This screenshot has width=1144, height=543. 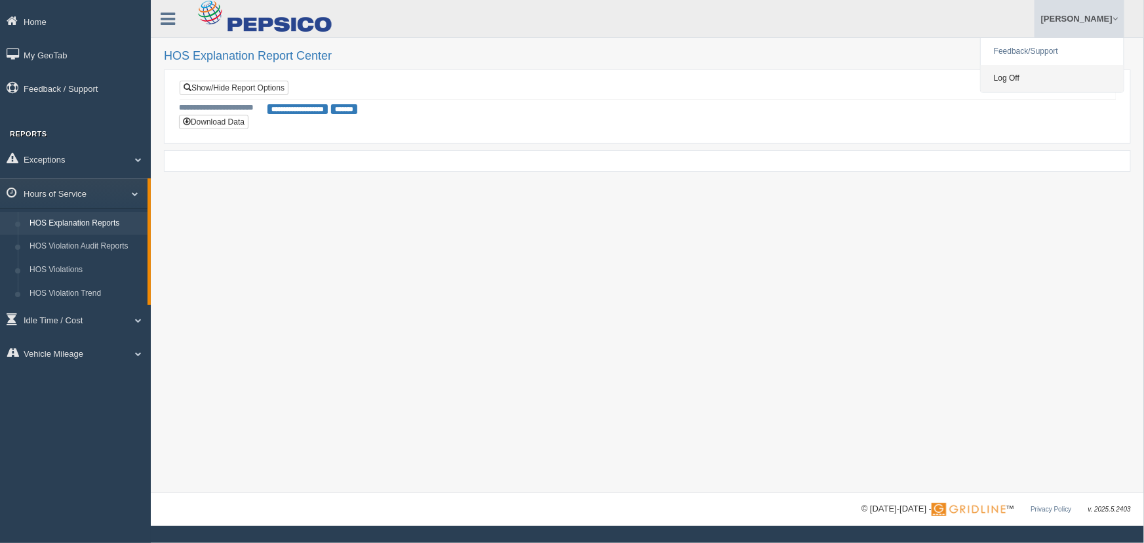 I want to click on button: Download Data, so click(x=214, y=122).